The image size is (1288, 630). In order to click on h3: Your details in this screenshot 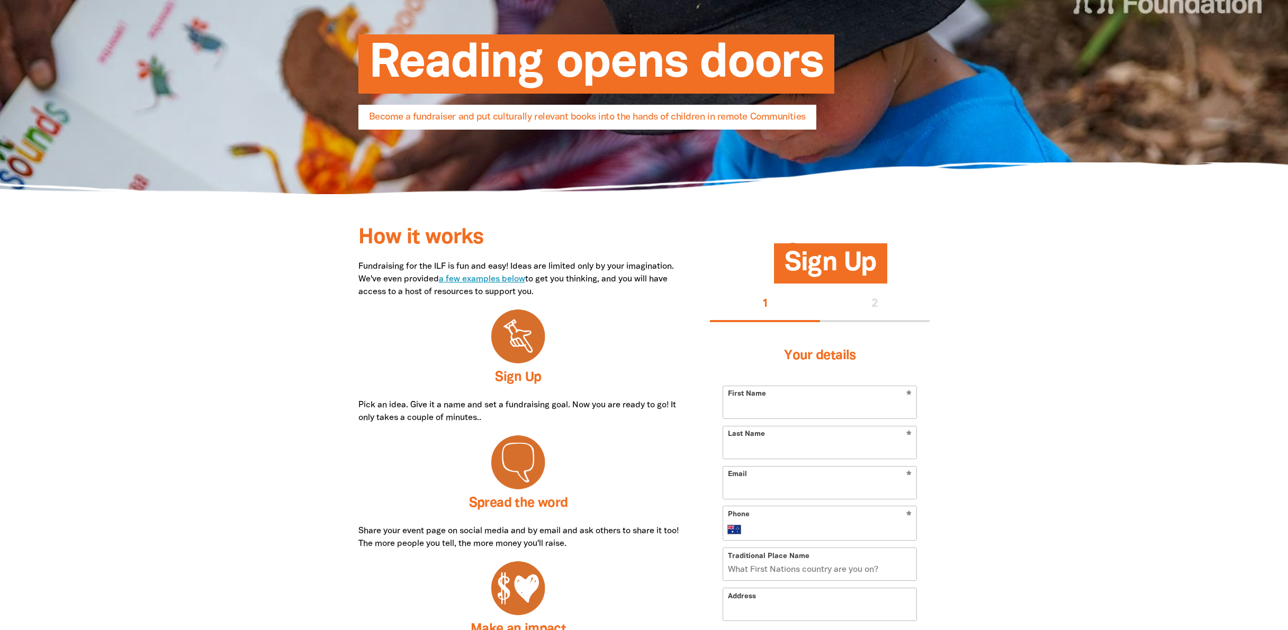, I will do `click(819, 356)`.